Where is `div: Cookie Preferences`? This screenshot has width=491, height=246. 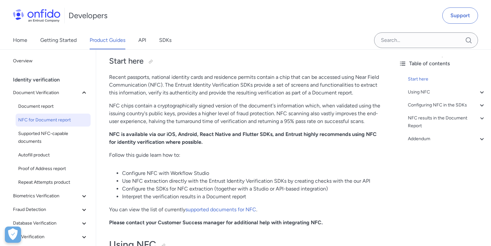
div: Cookie Preferences is located at coordinates (13, 235).